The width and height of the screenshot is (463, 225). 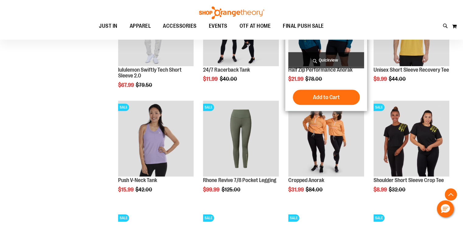 I want to click on a: Product image for Push V-Neck TankSALE, so click(x=156, y=139).